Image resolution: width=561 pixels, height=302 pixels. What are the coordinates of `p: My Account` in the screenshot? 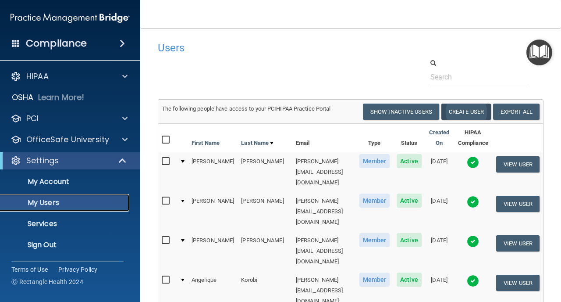 It's located at (65, 181).